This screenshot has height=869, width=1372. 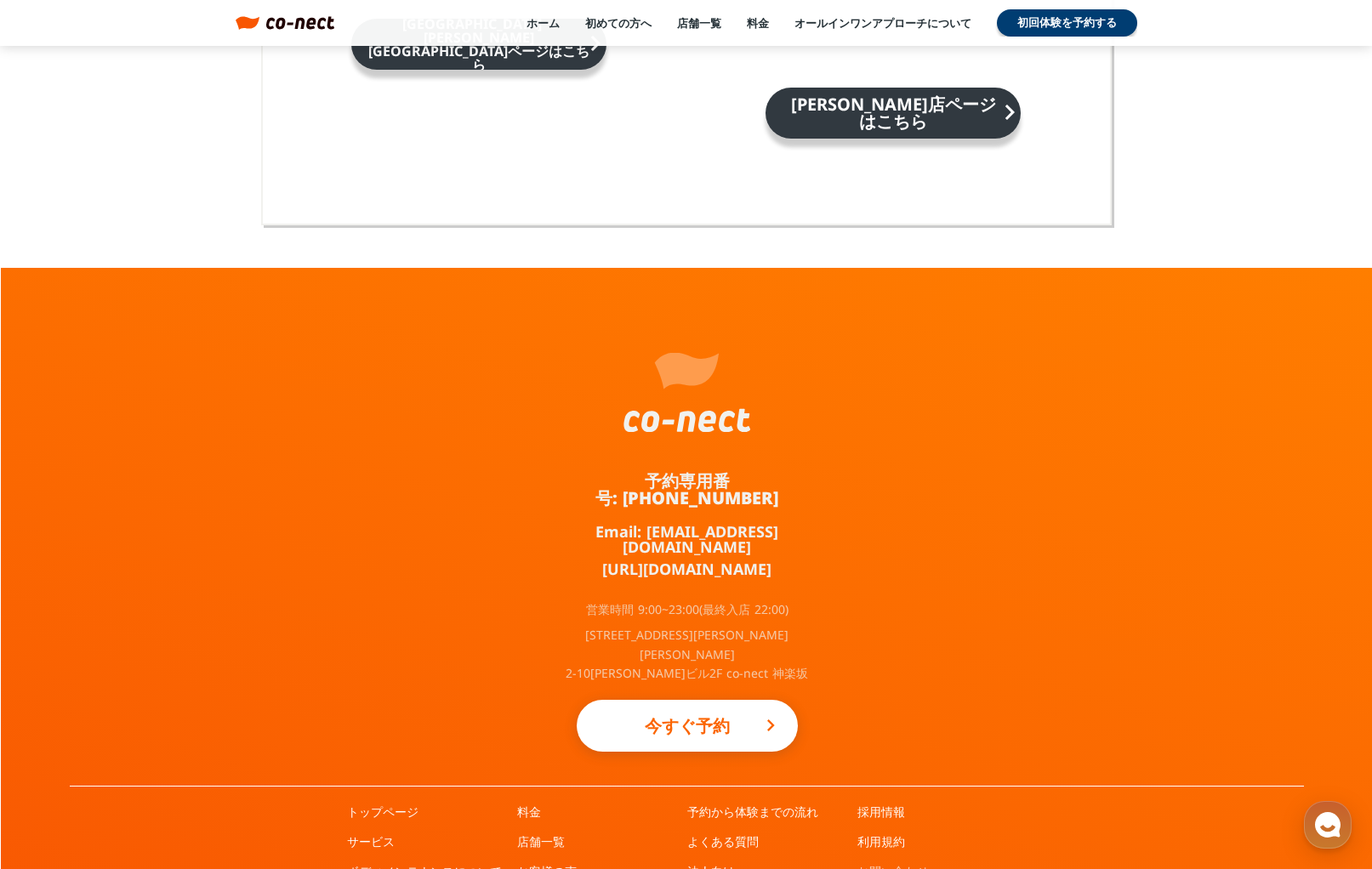 I want to click on a: よくある質問, so click(x=723, y=842).